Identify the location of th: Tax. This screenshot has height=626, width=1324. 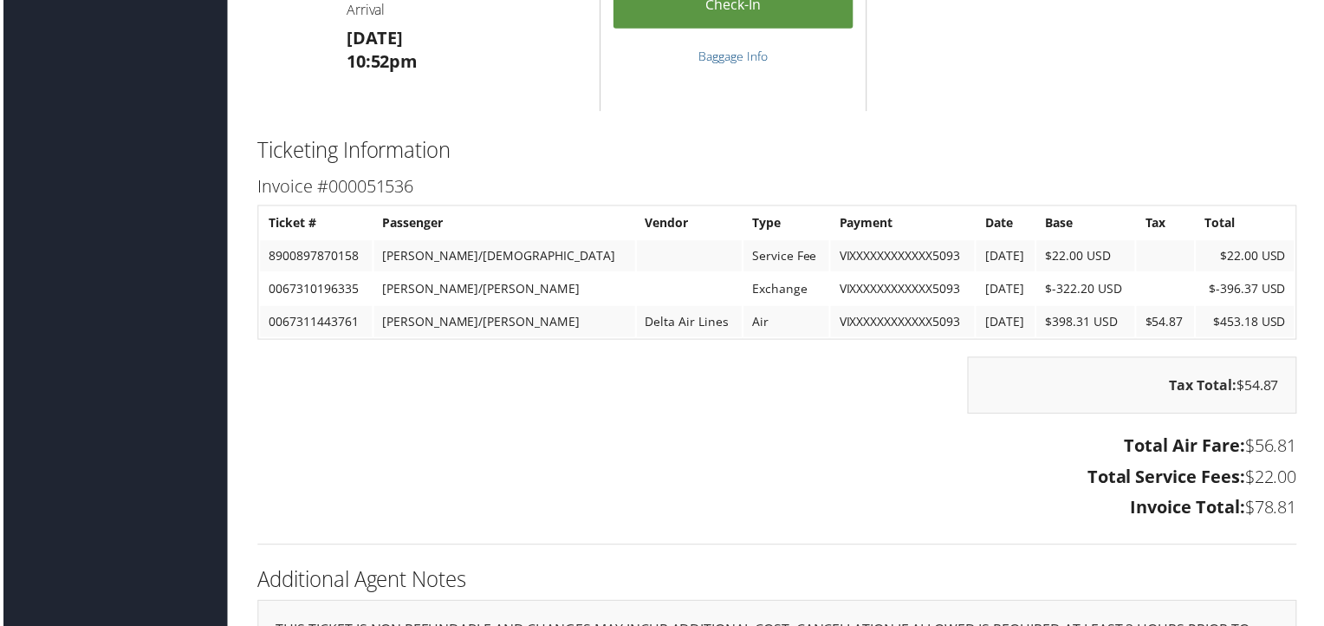
(1168, 224).